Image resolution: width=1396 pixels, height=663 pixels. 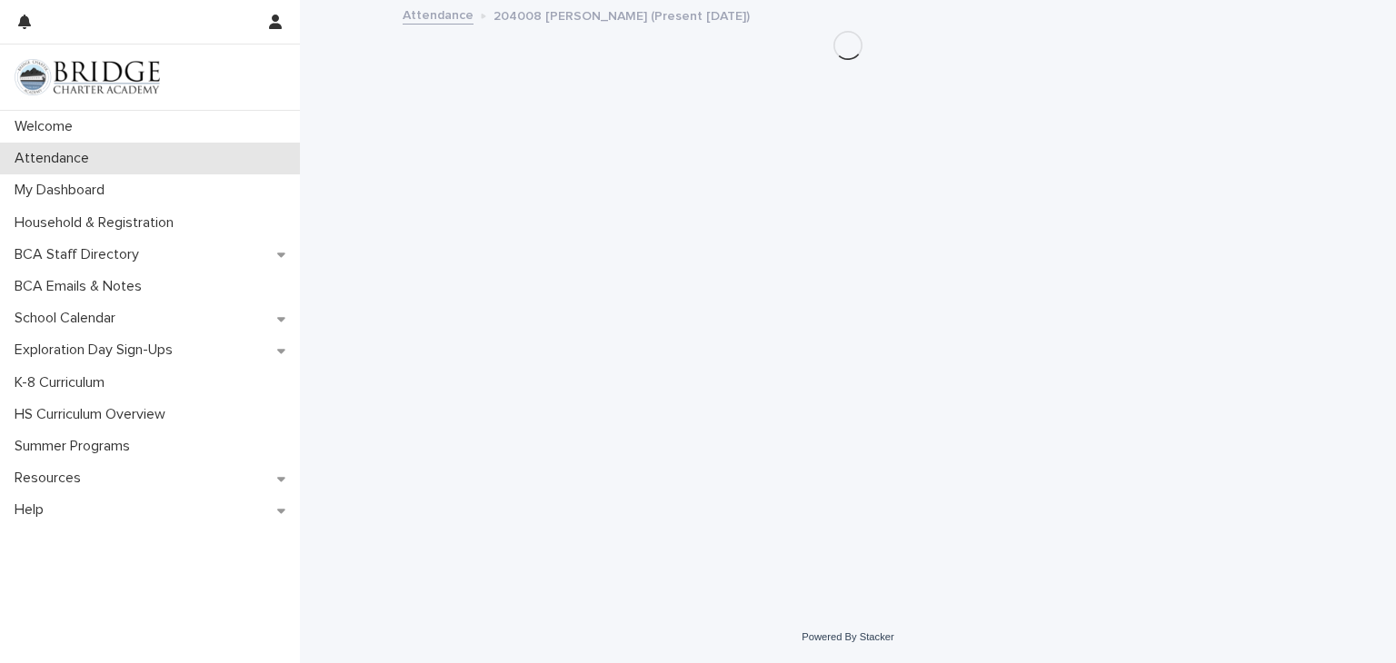 What do you see at coordinates (33, 510) in the screenshot?
I see `p: Help` at bounding box center [33, 510].